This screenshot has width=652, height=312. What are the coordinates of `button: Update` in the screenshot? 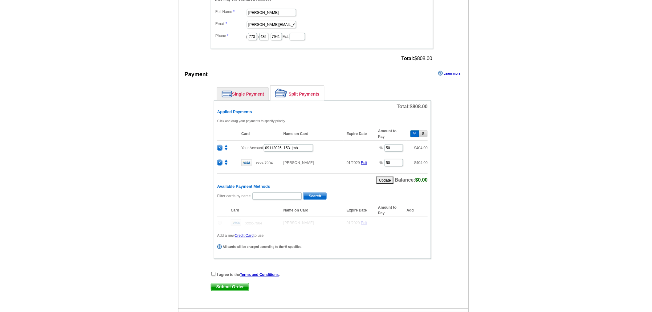 It's located at (385, 180).